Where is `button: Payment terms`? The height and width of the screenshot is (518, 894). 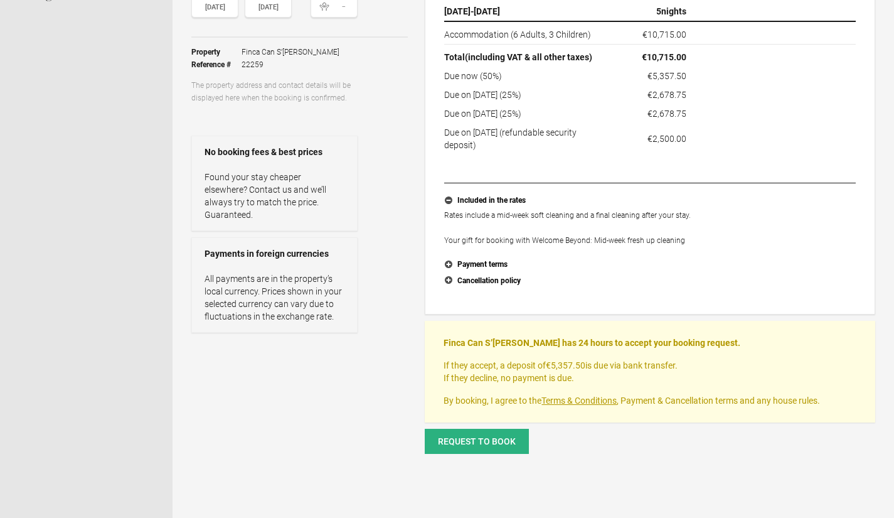 button: Payment terms is located at coordinates (650, 265).